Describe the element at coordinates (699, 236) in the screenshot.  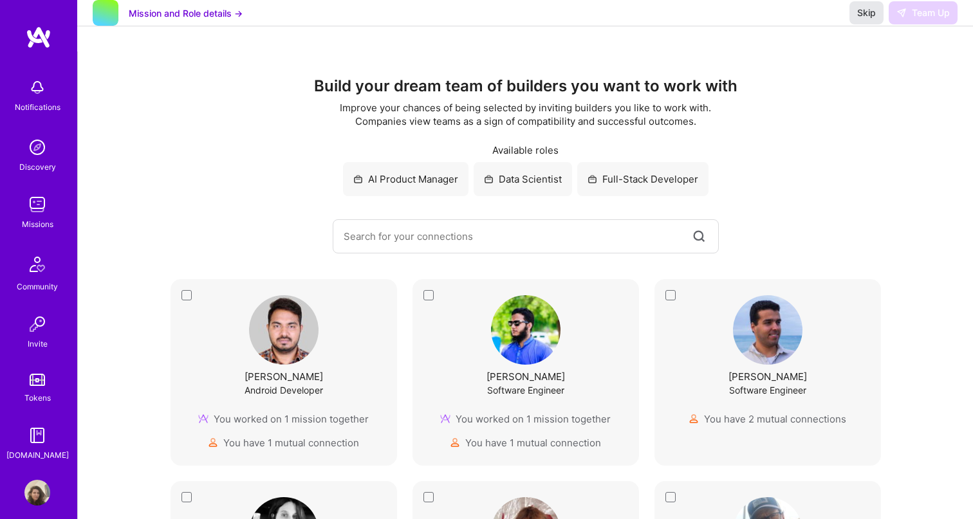
I see `i: icon SearchGrey` at that location.